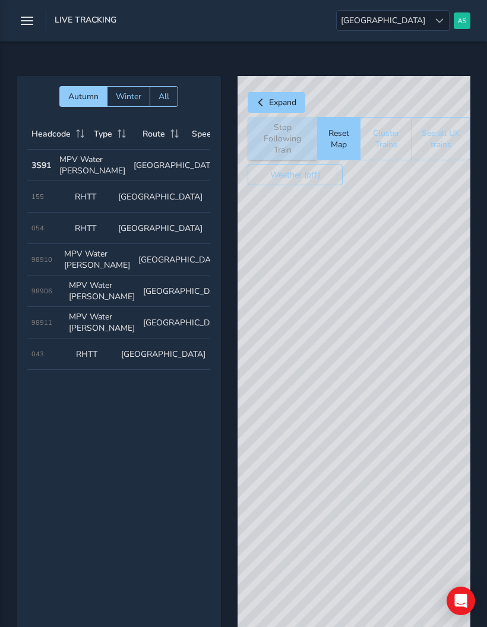 This screenshot has width=487, height=627. What do you see at coordinates (283, 102) in the screenshot?
I see `span: Expand` at bounding box center [283, 102].